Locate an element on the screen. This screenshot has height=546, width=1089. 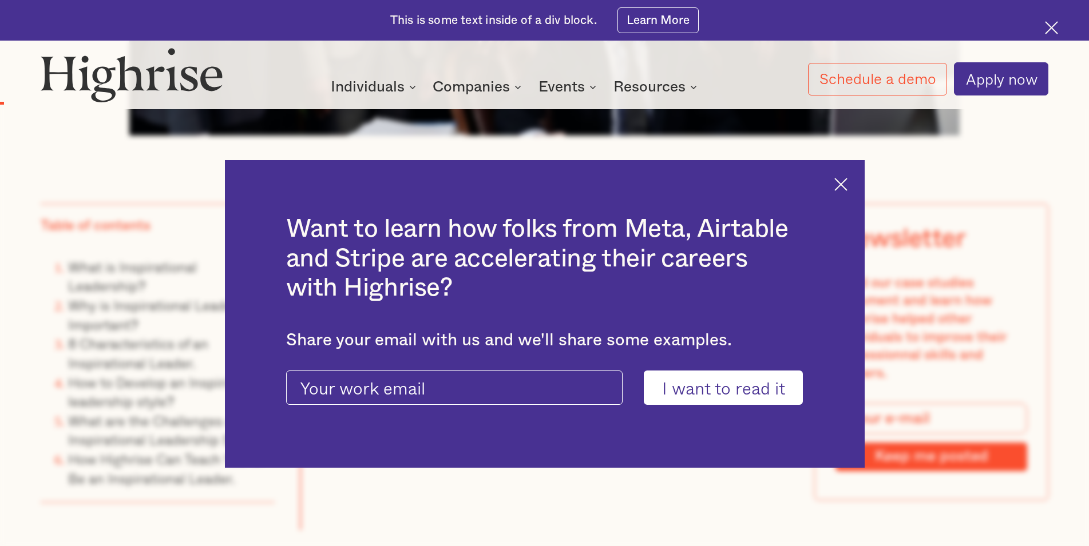
h2: Want to learn how folks from Meta, Airtable and Stripe are accelerating their careers with Highrise? is located at coordinates (545, 259).